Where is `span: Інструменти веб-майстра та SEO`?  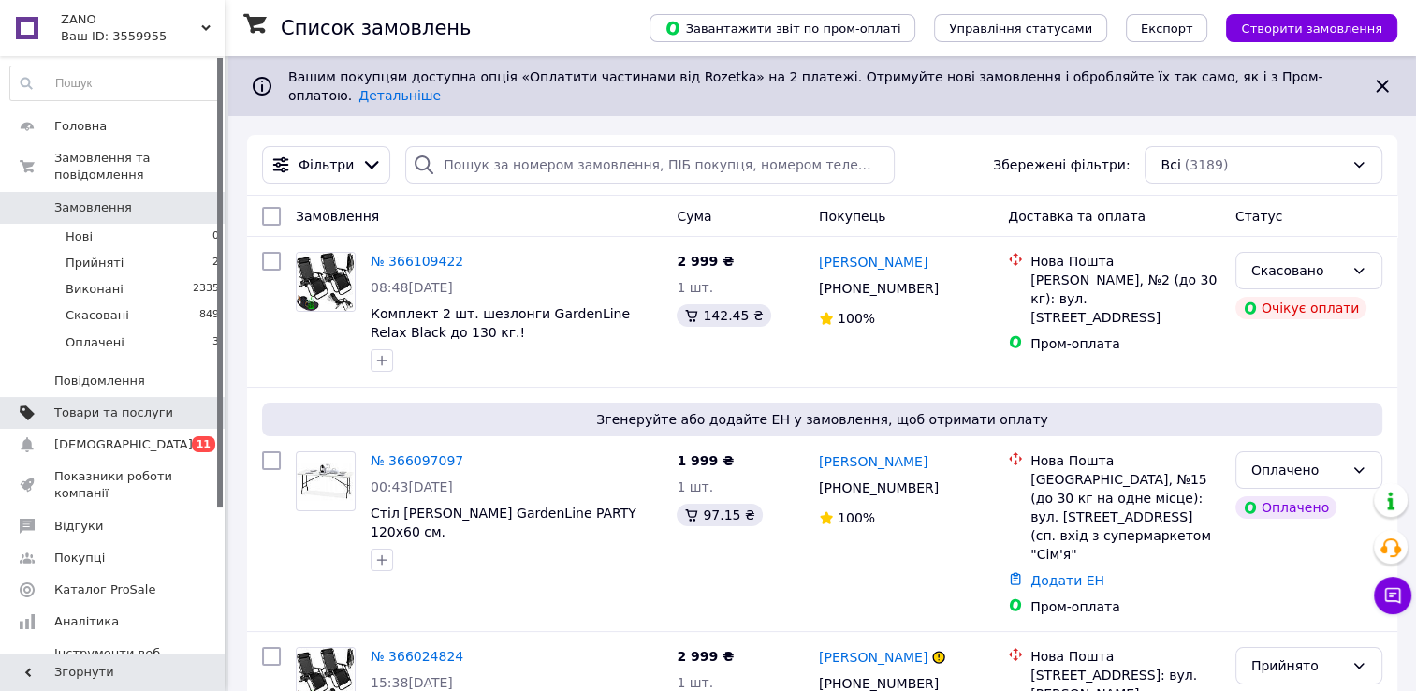 span: Інструменти веб-майстра та SEO is located at coordinates (113, 662).